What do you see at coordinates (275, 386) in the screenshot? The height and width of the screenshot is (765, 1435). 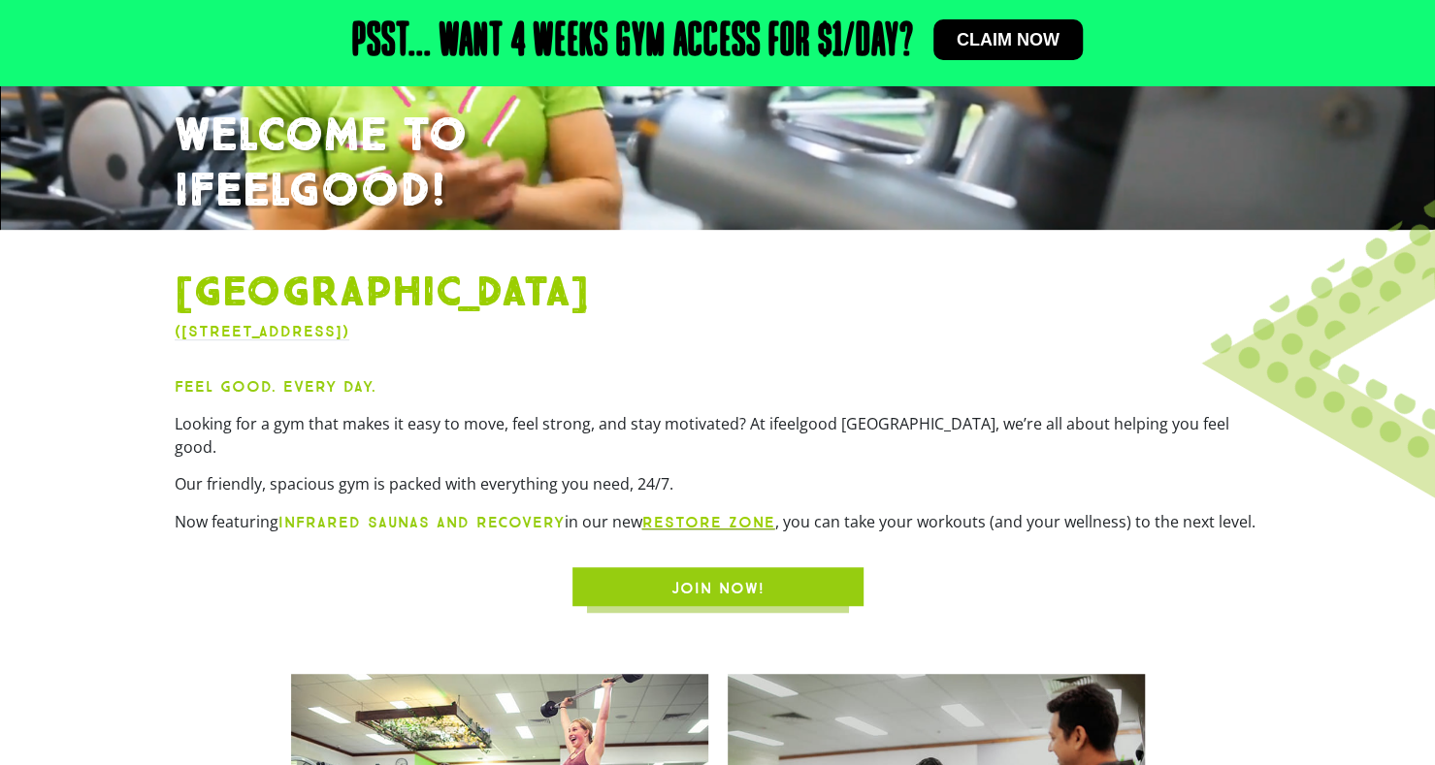 I see `strong: Feel Good. Every Day.` at bounding box center [275, 386].